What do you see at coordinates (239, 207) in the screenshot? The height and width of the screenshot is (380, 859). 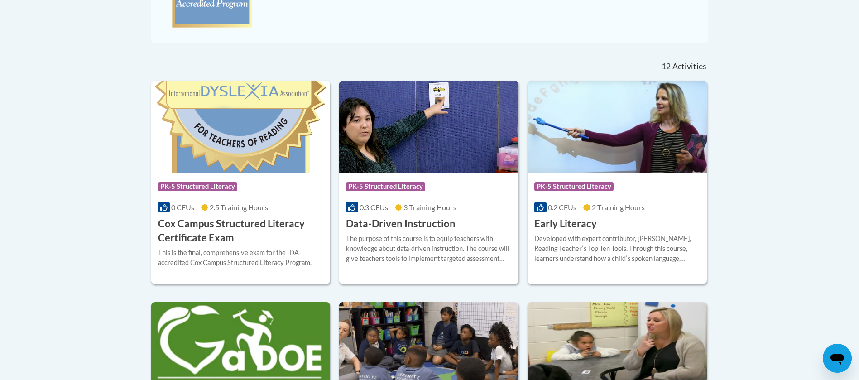 I see `span: 2.5 Training Hours` at bounding box center [239, 207].